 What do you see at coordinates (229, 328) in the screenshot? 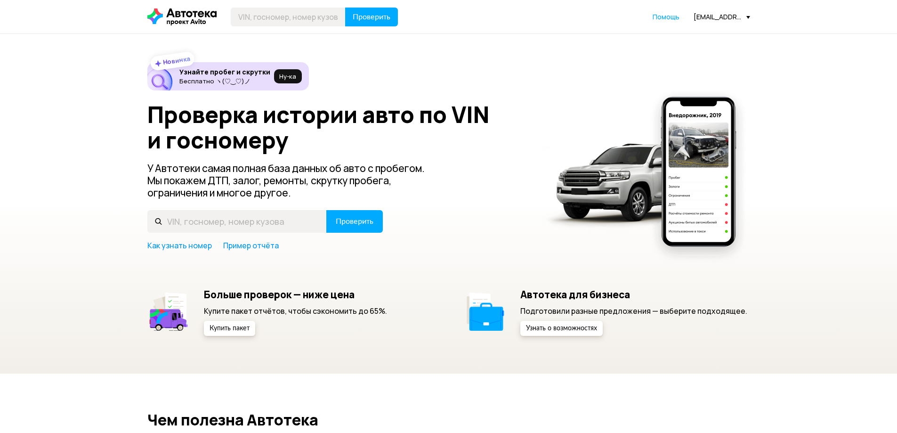
I see `button: Купить пакет` at bounding box center [229, 328].